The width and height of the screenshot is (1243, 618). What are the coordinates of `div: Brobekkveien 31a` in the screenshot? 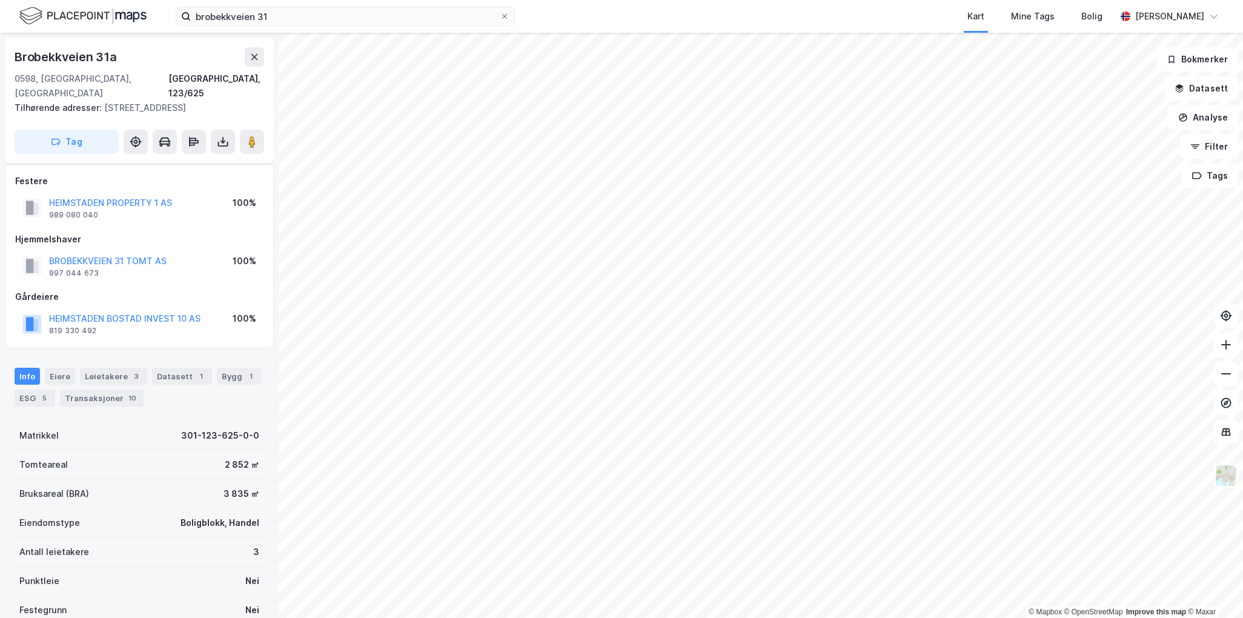 It's located at (67, 57).